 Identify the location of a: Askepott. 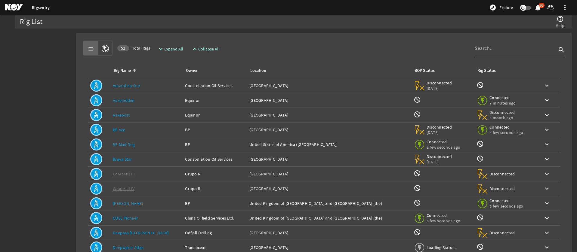
(121, 115).